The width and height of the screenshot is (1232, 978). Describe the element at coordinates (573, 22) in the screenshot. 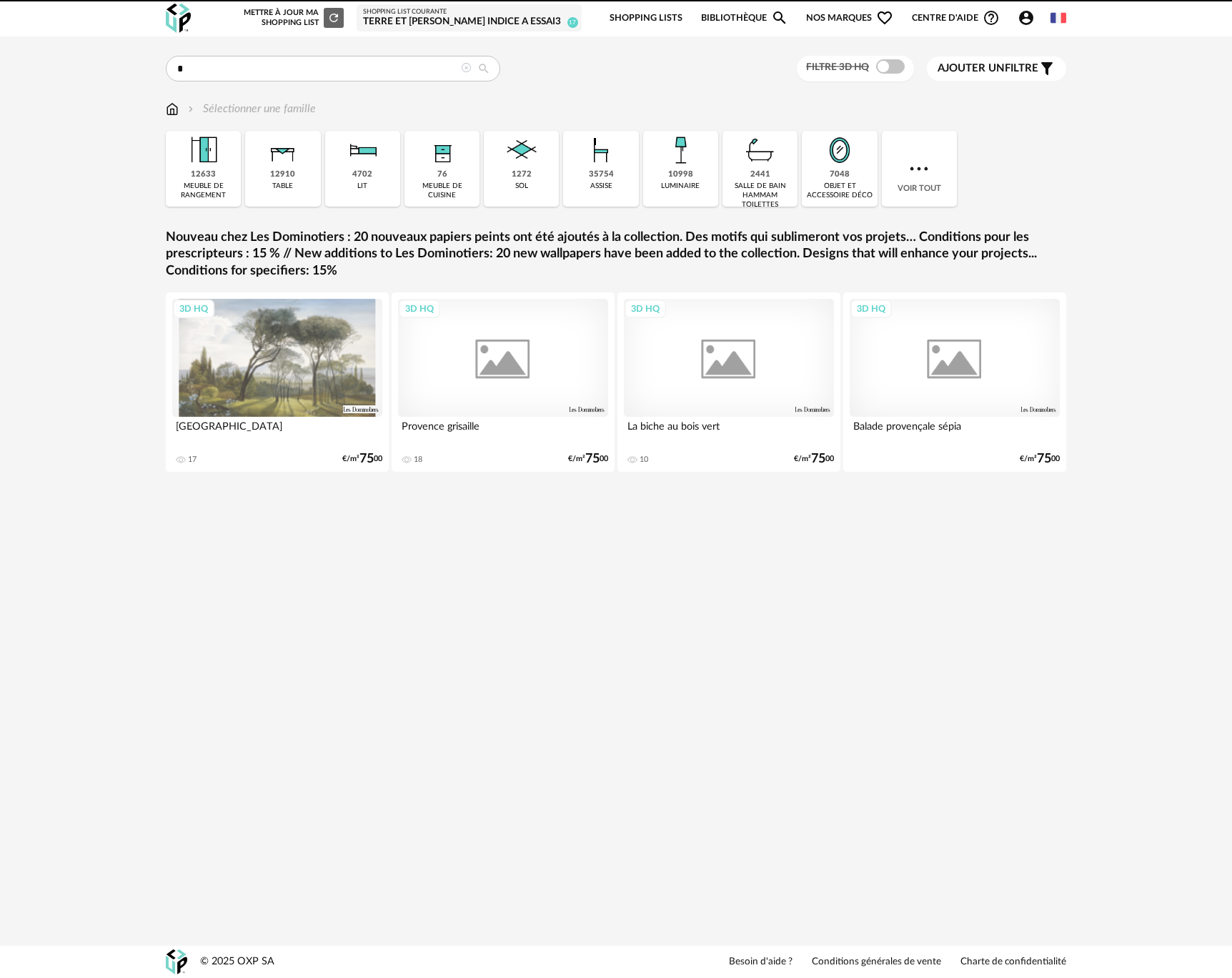

I see `span: 17` at that location.